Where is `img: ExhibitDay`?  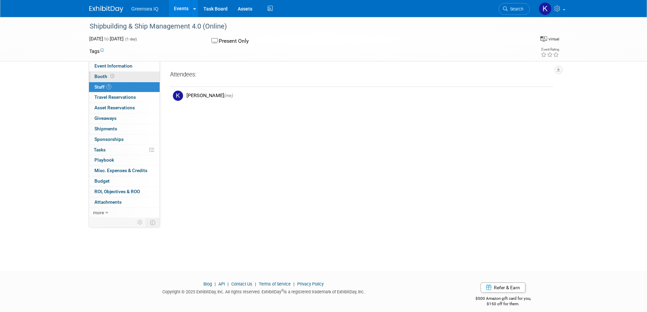
img: ExhibitDay is located at coordinates (106, 9).